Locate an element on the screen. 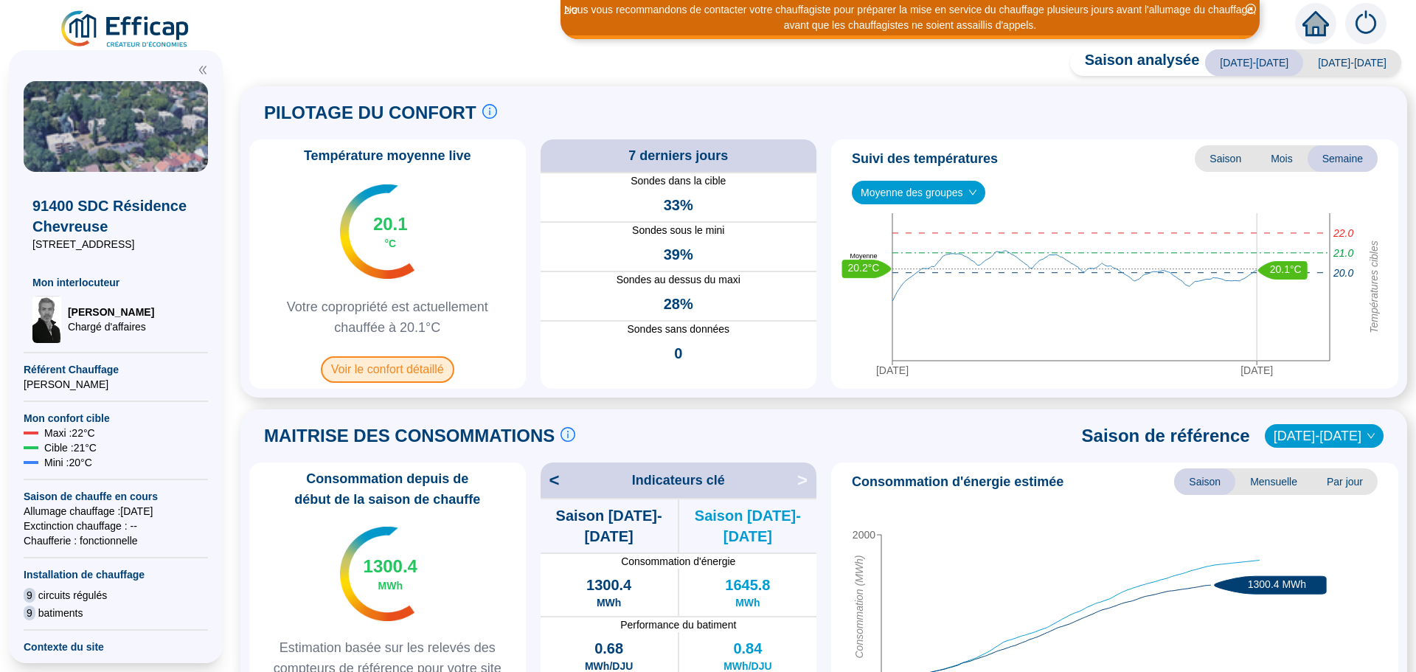 The width and height of the screenshot is (1416, 672). img: alerts is located at coordinates (1366, 24).